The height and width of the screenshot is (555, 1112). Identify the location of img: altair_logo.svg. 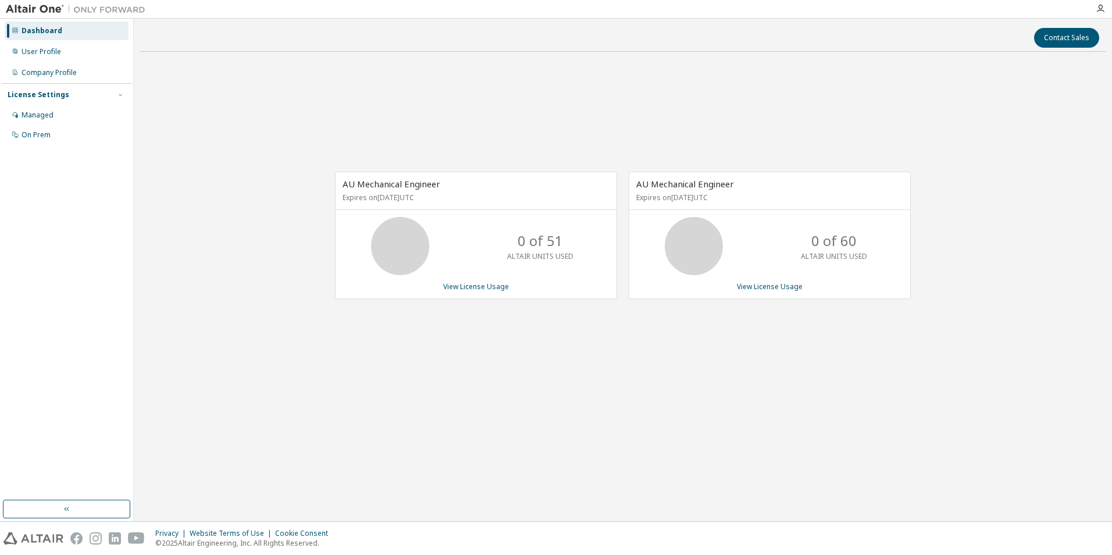
(33, 538).